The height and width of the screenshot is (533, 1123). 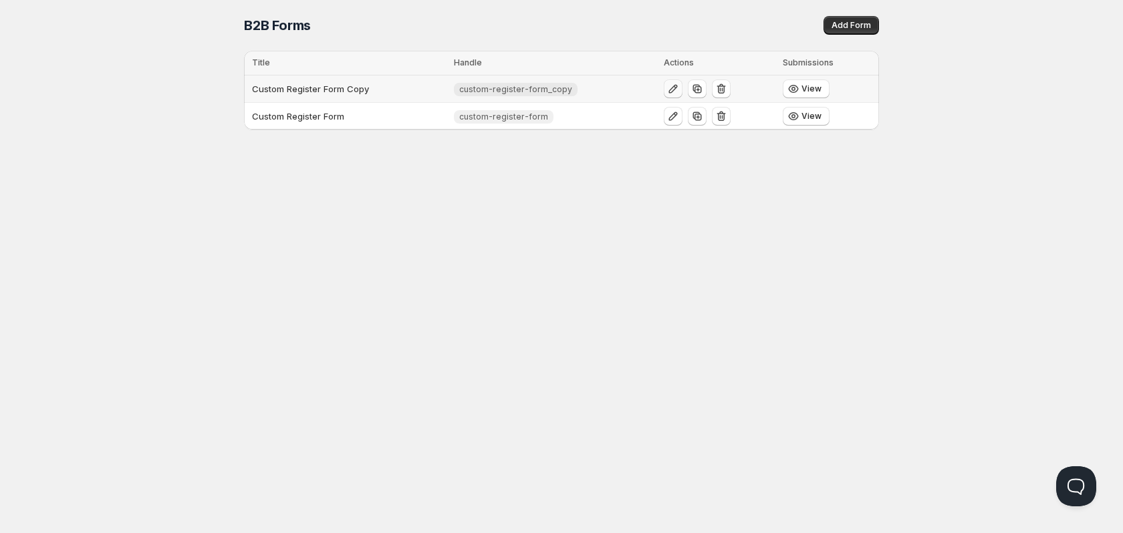 I want to click on td: Custom Register Form Copy, so click(x=347, y=89).